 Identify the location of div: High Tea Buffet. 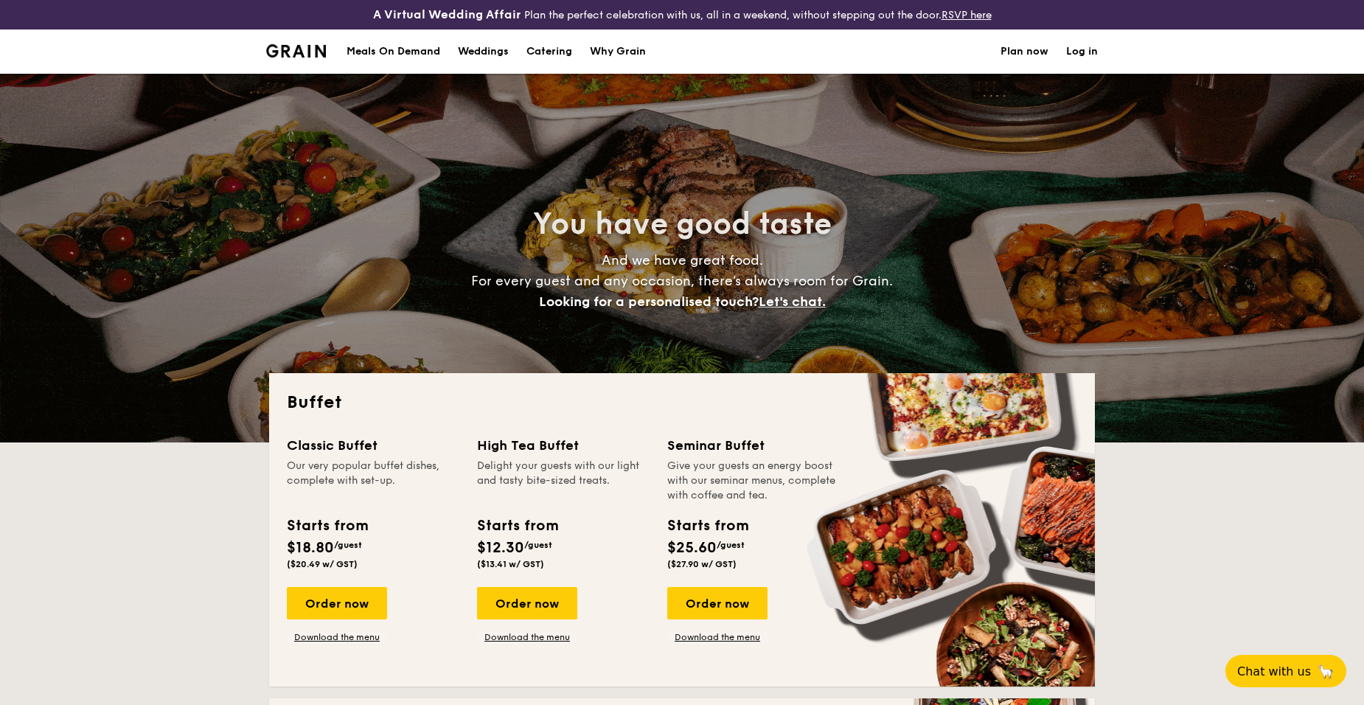
(563, 445).